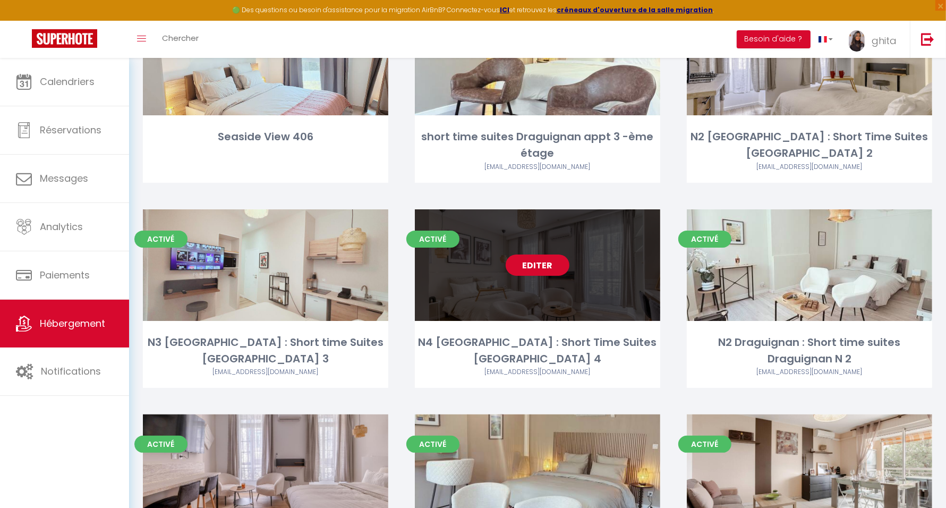 This screenshot has height=508, width=946. Describe the element at coordinates (927, 39) in the screenshot. I see `img: logout` at that location.